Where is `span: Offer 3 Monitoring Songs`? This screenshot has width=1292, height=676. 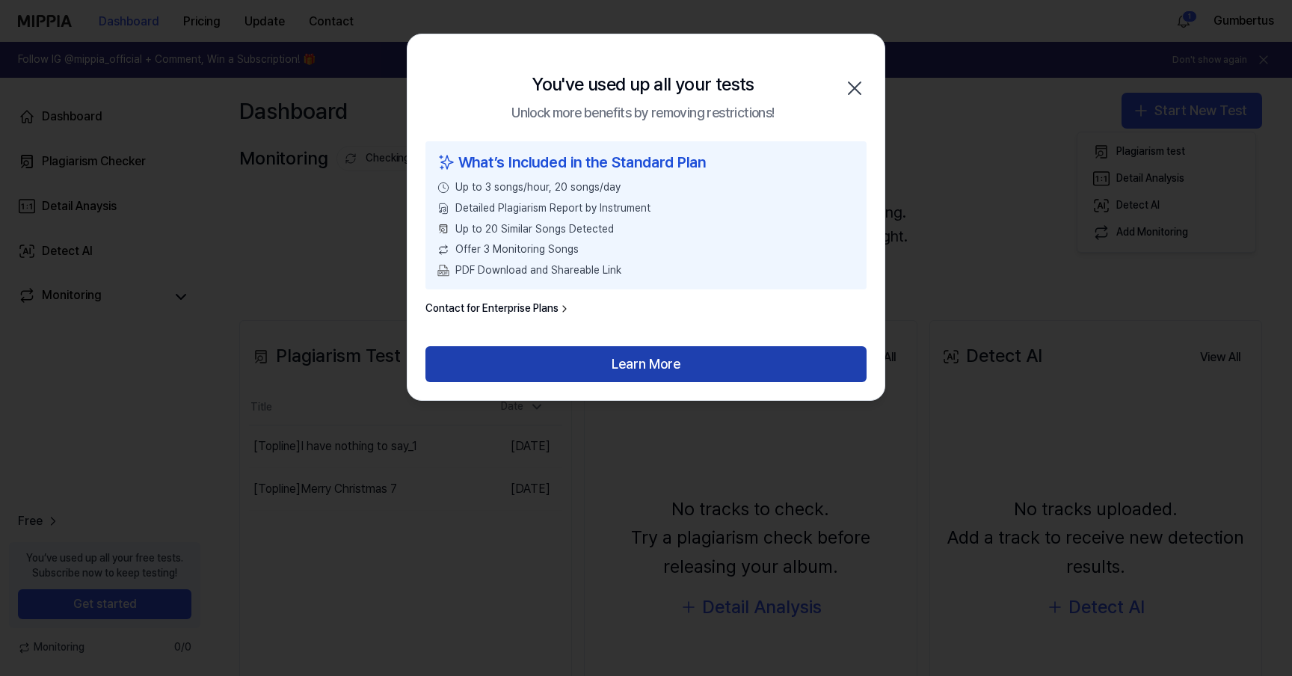 span: Offer 3 Monitoring Songs is located at coordinates (517, 250).